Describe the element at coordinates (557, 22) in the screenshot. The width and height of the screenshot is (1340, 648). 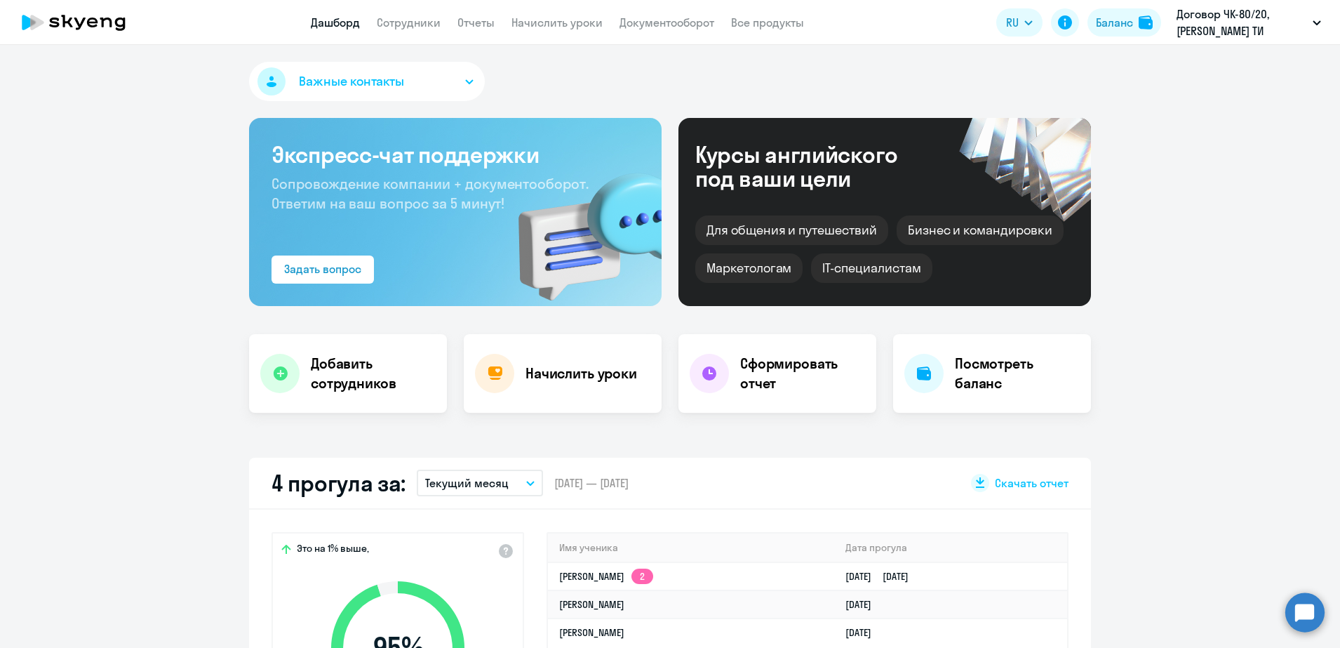
I see `a: Начислить уроки` at that location.